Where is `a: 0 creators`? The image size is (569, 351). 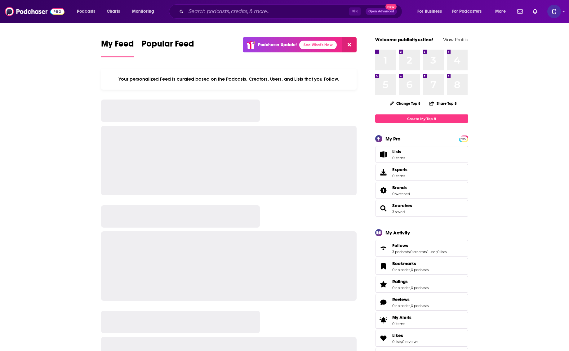
a: 0 creators is located at coordinates (418, 252).